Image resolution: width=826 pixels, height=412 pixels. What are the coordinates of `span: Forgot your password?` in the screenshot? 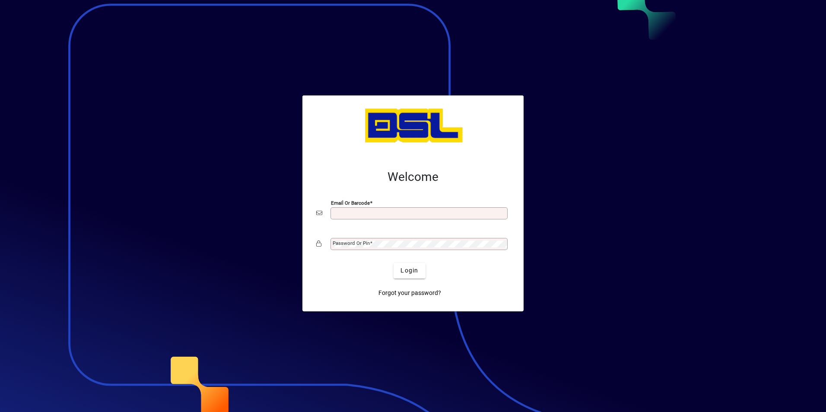 It's located at (410, 293).